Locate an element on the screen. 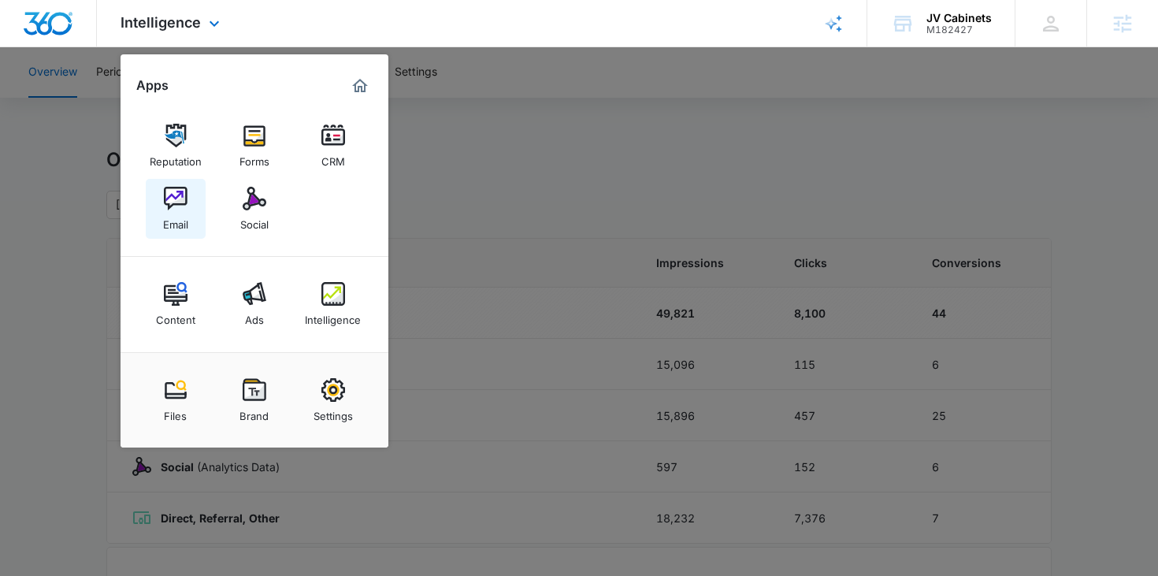 This screenshot has width=1158, height=576. div: Reputation is located at coordinates (176, 158).